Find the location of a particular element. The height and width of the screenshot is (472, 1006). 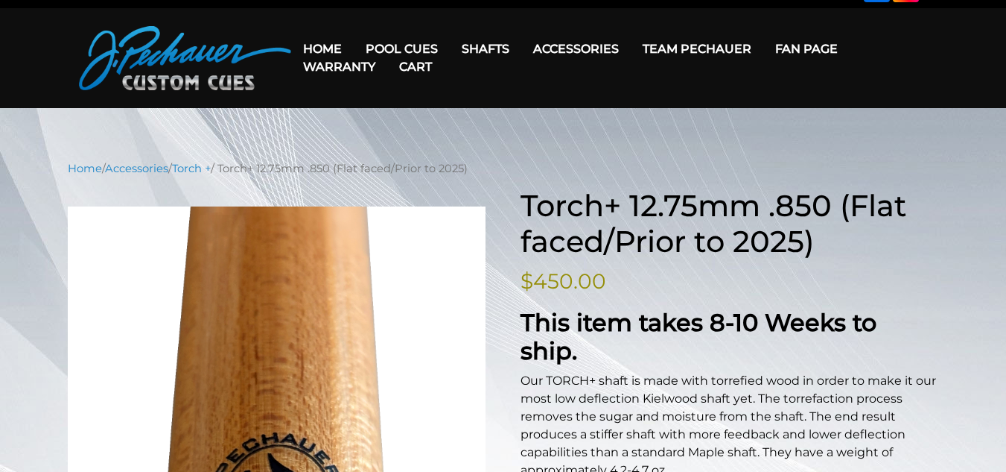

a: Torch + is located at coordinates (191, 168).